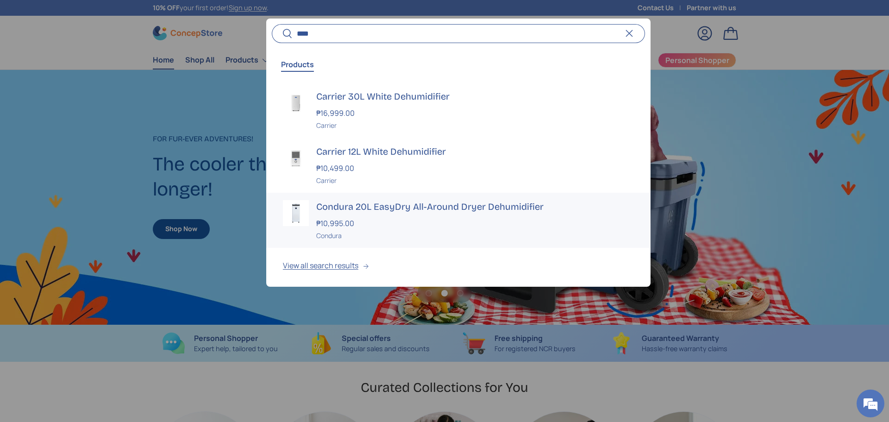 The height and width of the screenshot is (422, 889). Describe the element at coordinates (458, 165) in the screenshot. I see `a: carrier-dehumidifier-12-liter-full-view-concepstore Carrier 12L White Dehumidifier ₱10,499.00 Car...` at that location.